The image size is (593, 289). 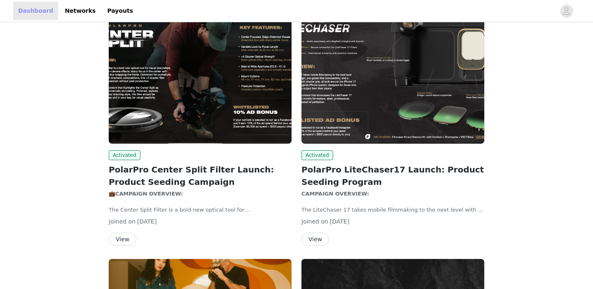 I want to click on a: Networks, so click(x=80, y=11).